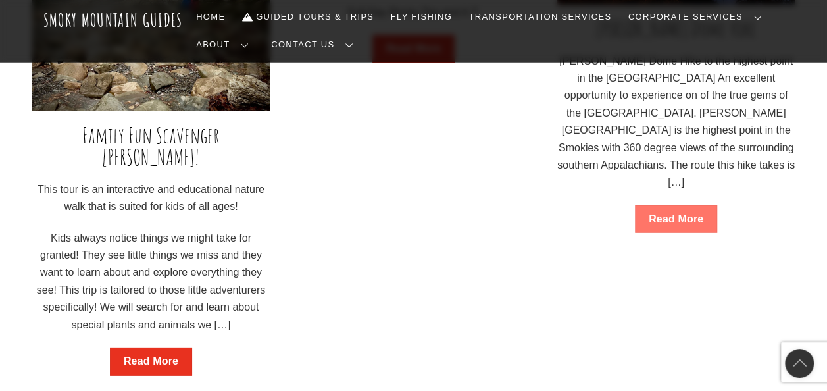 The width and height of the screenshot is (827, 391). Describe the element at coordinates (210, 17) in the screenshot. I see `a: Home` at that location.